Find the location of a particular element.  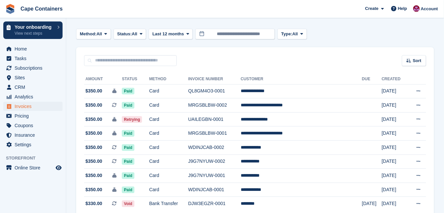

p: View next steps is located at coordinates (34, 33).